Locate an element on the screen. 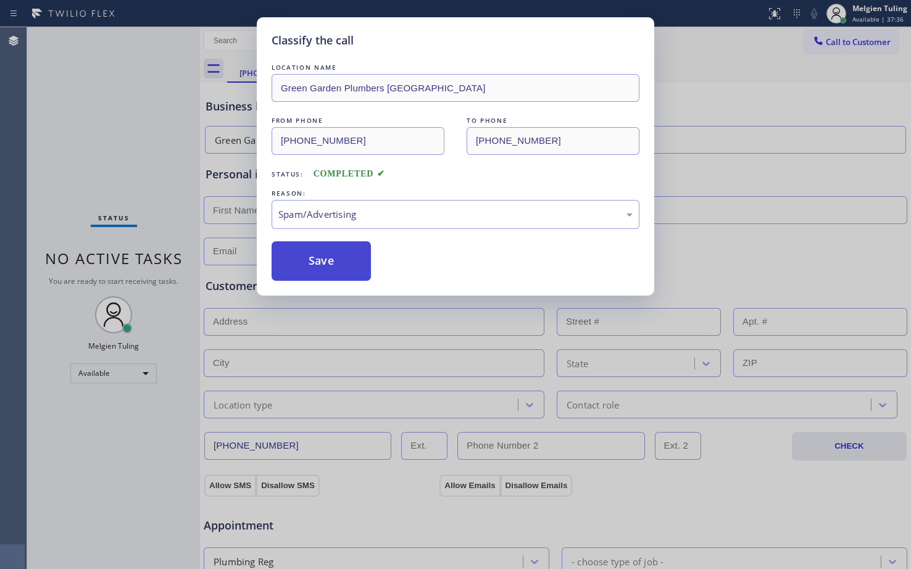 This screenshot has width=911, height=569. span: Status: is located at coordinates (288, 174).